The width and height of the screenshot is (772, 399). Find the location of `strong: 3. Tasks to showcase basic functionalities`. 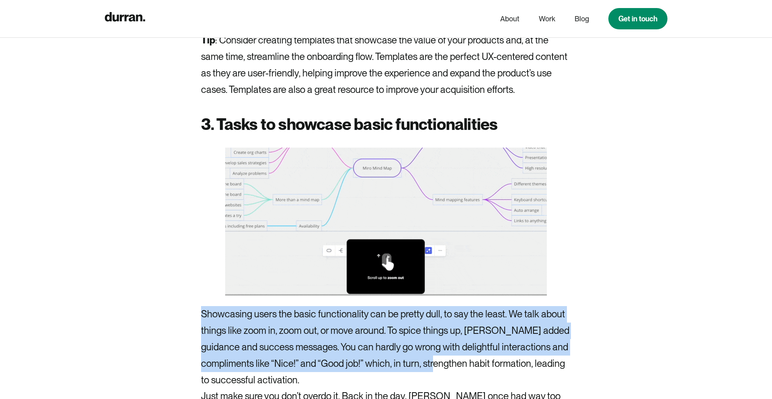

strong: 3. Tasks to showcase basic functionalities is located at coordinates (349, 124).